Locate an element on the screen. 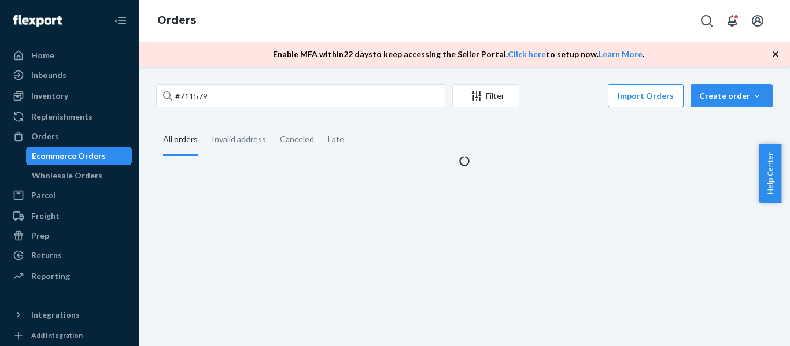 The width and height of the screenshot is (790, 346). div: Reporting is located at coordinates (50, 276).